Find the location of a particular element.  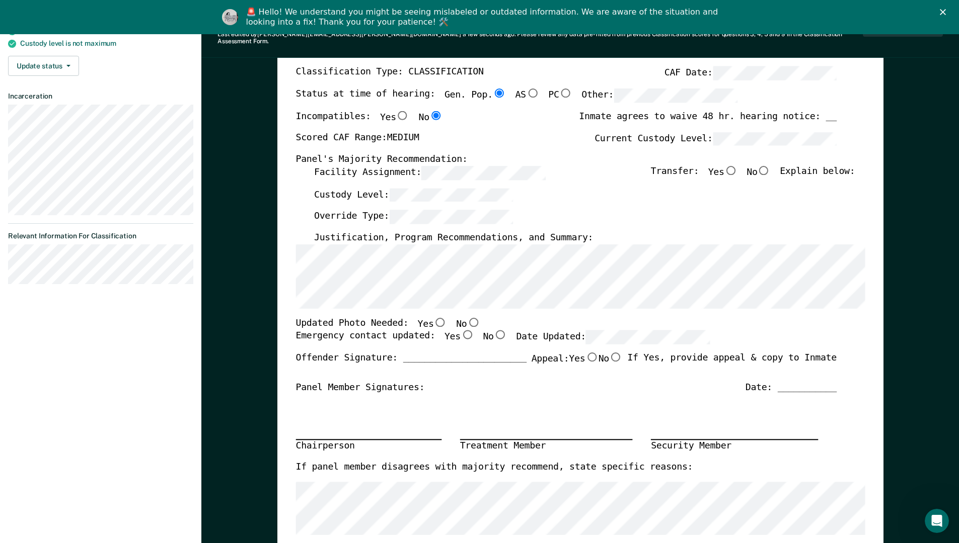

input: Custody Level: is located at coordinates (451, 195).